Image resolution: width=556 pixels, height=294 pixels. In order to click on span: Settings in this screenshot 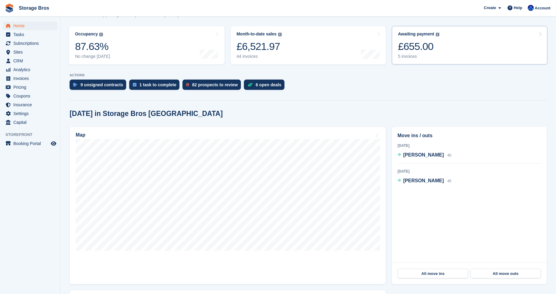, I will do `click(31, 113)`.